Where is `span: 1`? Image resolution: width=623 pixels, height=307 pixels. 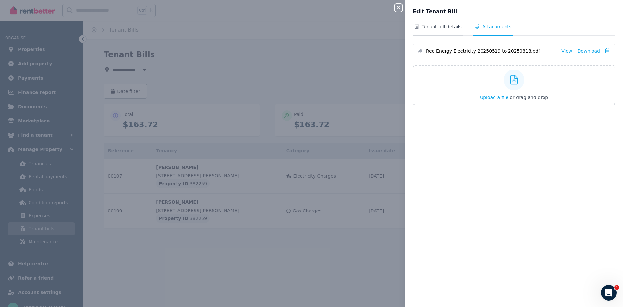 span: 1 is located at coordinates (617, 287).